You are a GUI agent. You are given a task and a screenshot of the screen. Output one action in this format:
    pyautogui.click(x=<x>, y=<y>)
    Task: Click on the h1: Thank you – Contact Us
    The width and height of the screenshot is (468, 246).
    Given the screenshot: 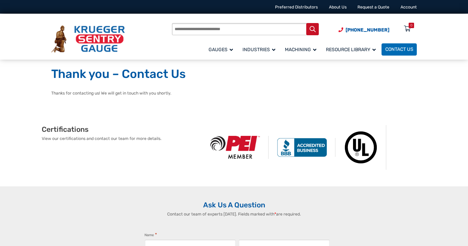 What is the action you would take?
    pyautogui.click(x=234, y=74)
    